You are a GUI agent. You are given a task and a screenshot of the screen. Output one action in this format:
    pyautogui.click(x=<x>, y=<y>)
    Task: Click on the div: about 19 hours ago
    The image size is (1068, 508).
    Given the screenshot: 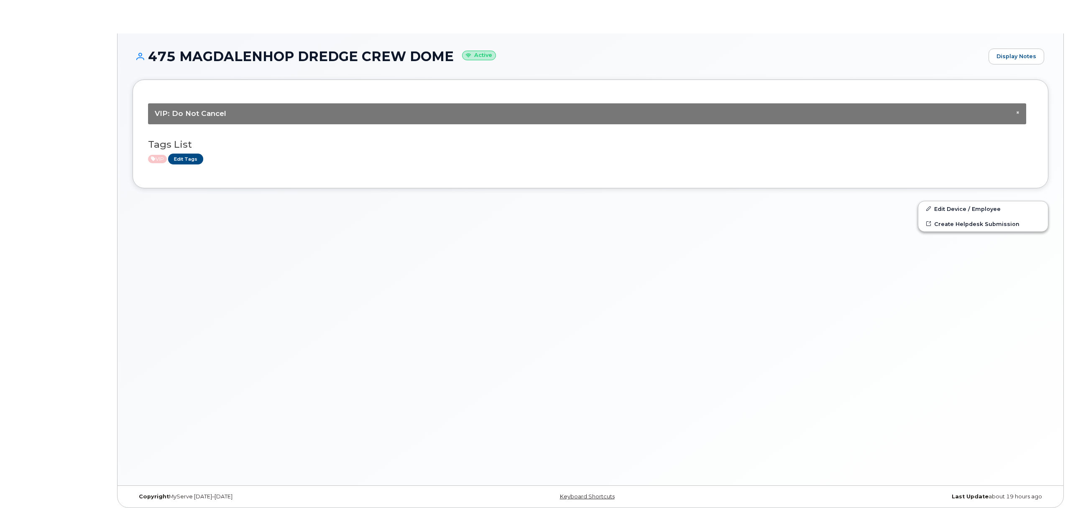 What is the action you would take?
    pyautogui.click(x=895, y=496)
    